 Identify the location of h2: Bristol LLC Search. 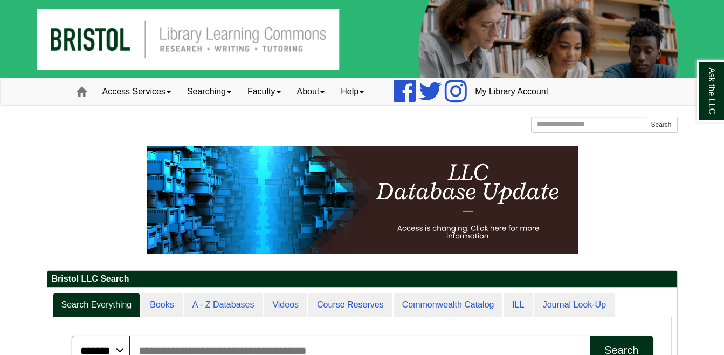
(362, 279).